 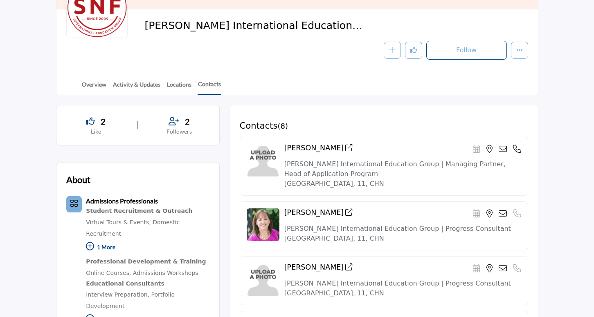 I want to click on a: Student Recruitment & Outreach, so click(x=148, y=211).